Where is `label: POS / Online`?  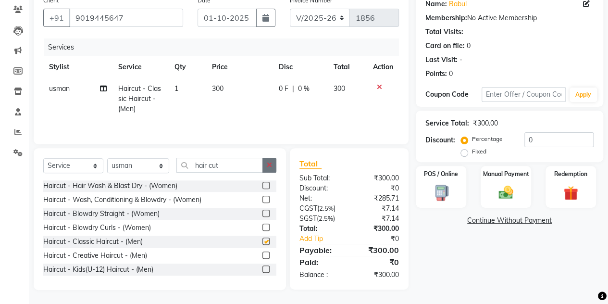
label: POS / Online is located at coordinates (441, 174).